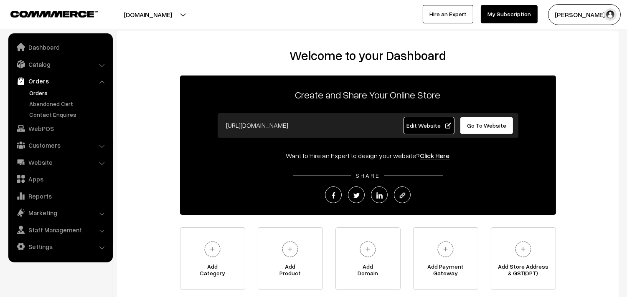  Describe the element at coordinates (213, 259) in the screenshot. I see `a: AddCategory` at that location.